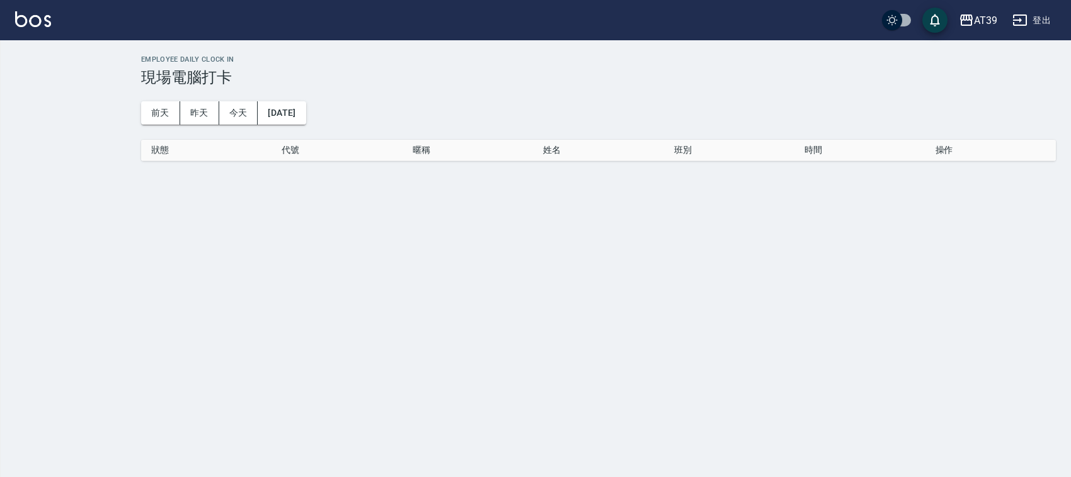  Describe the element at coordinates (200, 113) in the screenshot. I see `button: 昨天` at that location.